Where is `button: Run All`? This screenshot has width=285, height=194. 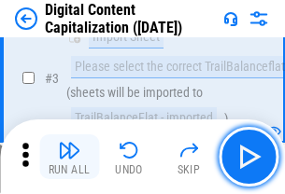
button: Run All is located at coordinates (69, 157).